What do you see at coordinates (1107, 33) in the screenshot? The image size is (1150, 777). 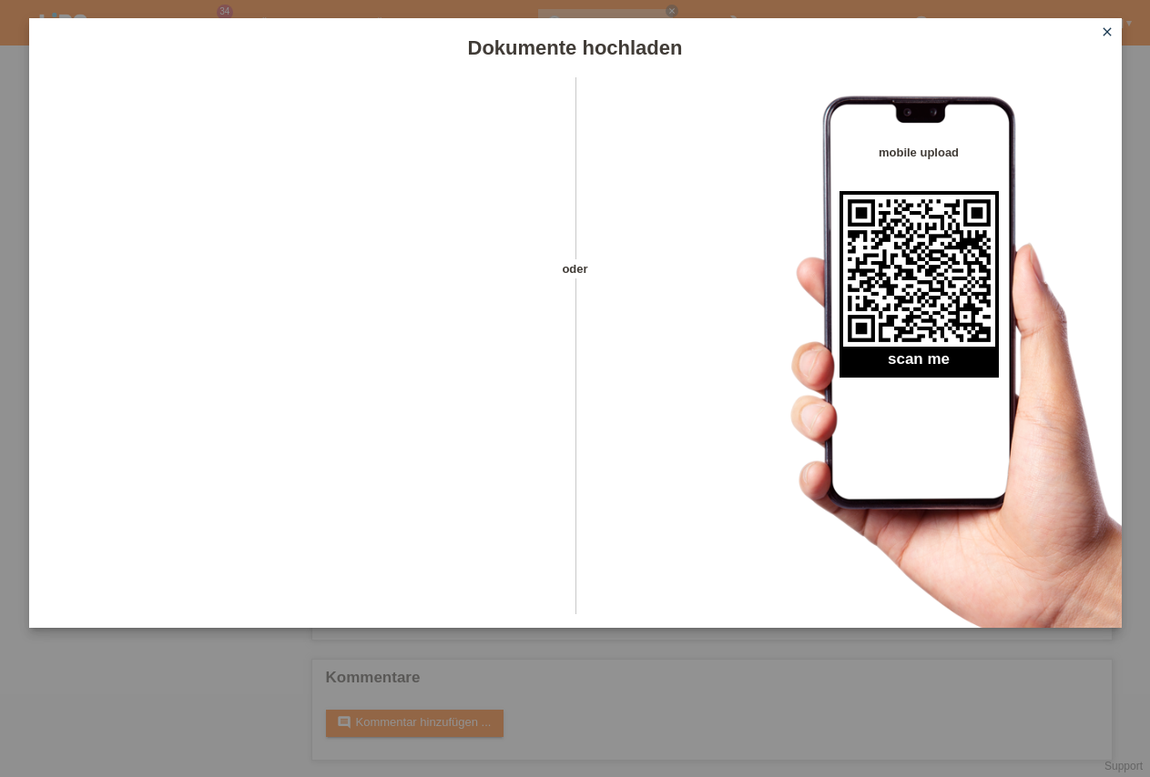 I see `a: close` at bounding box center [1107, 33].